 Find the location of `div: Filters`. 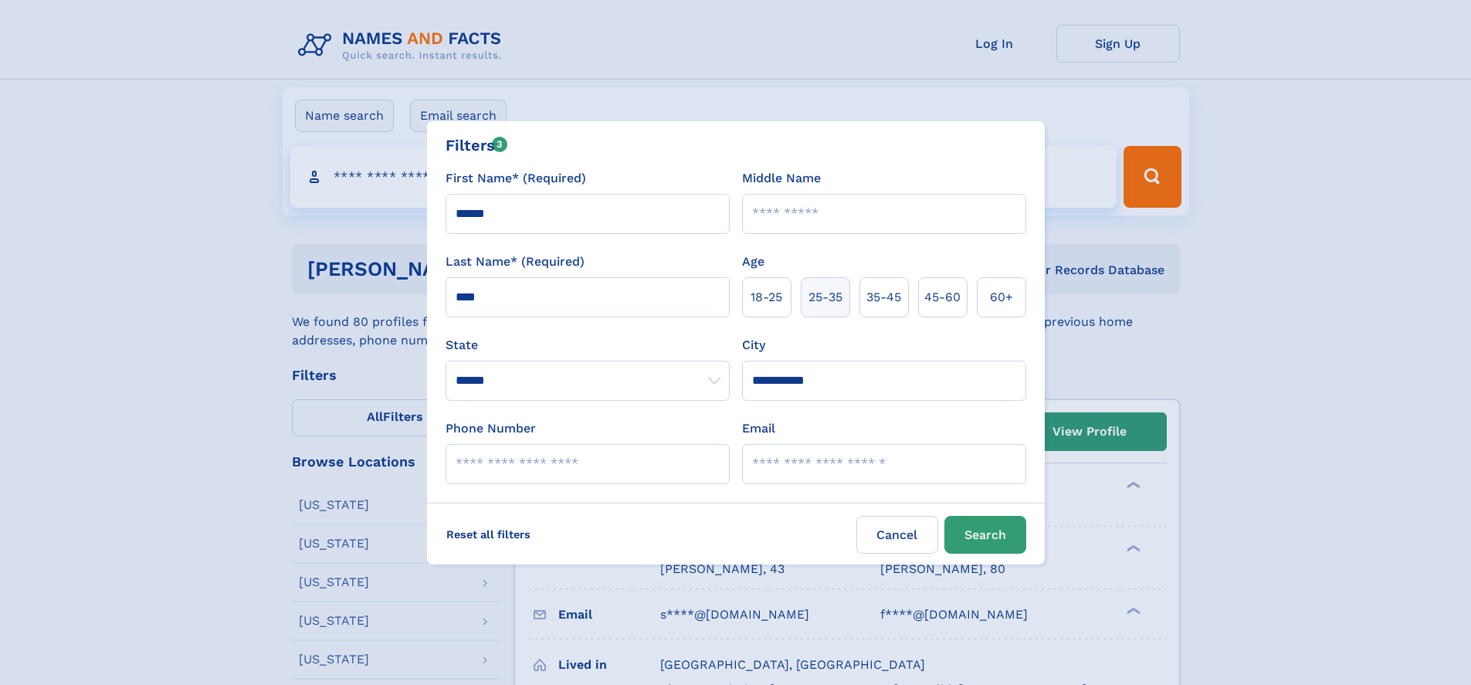

div: Filters is located at coordinates (477, 145).